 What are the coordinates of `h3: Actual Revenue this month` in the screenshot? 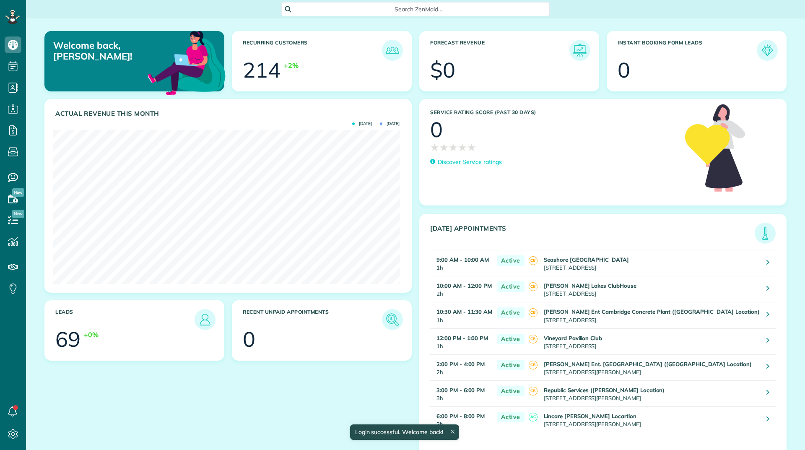 It's located at (229, 114).